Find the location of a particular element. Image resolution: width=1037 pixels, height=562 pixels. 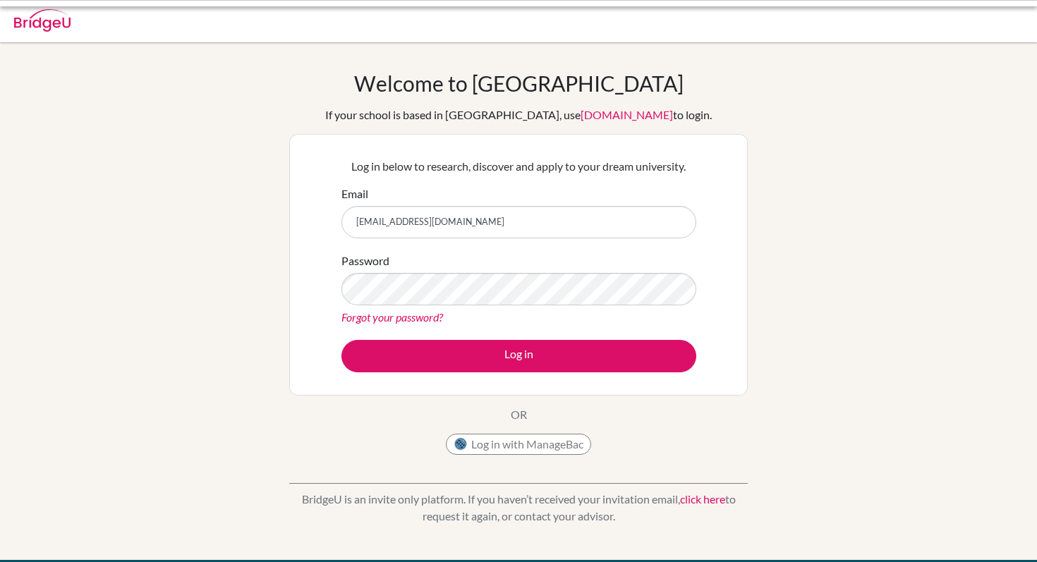

a: Forgot your password? is located at coordinates (392, 317).